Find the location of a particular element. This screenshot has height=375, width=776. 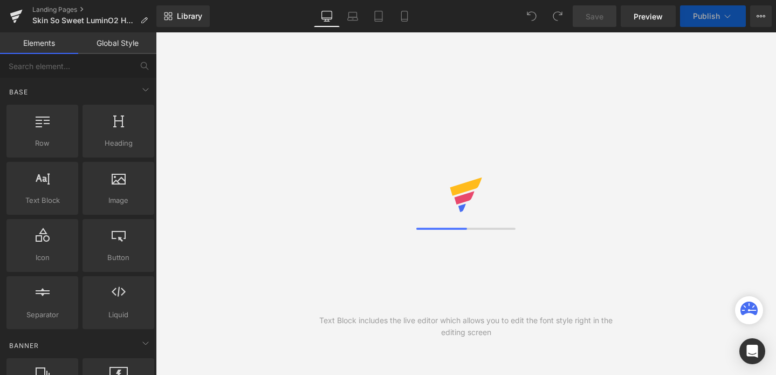

a: New Library is located at coordinates (183, 16).